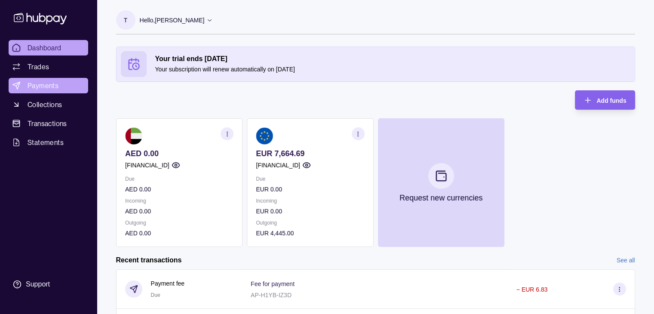  What do you see at coordinates (48, 123) in the screenshot?
I see `a: Transactions` at bounding box center [48, 123].